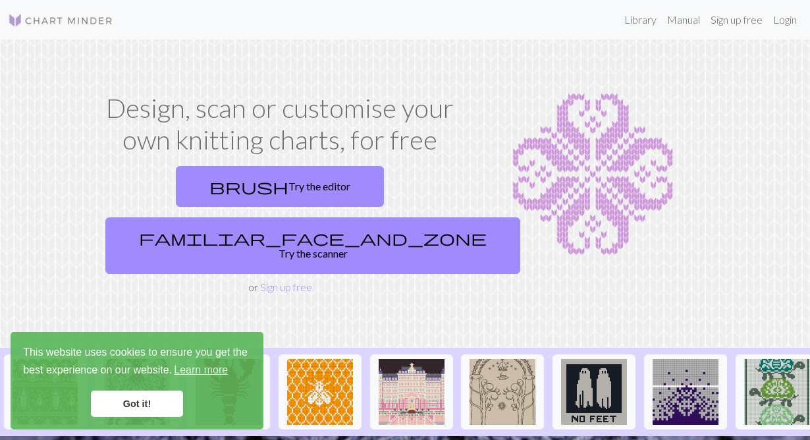  What do you see at coordinates (640, 20) in the screenshot?
I see `a: Library` at bounding box center [640, 20].